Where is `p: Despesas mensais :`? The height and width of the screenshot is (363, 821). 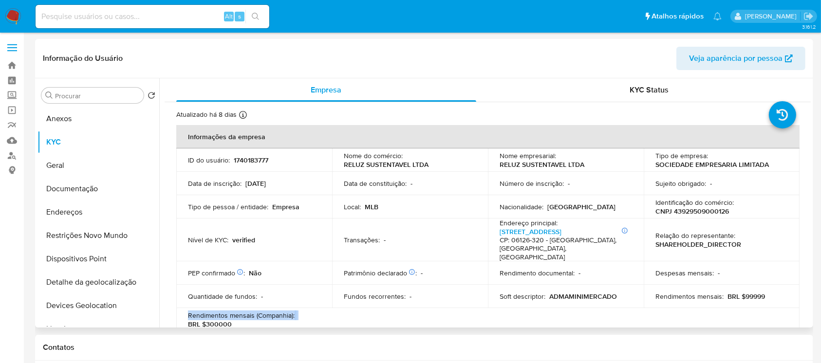
p: Despesas mensais : is located at coordinates (685, 273).